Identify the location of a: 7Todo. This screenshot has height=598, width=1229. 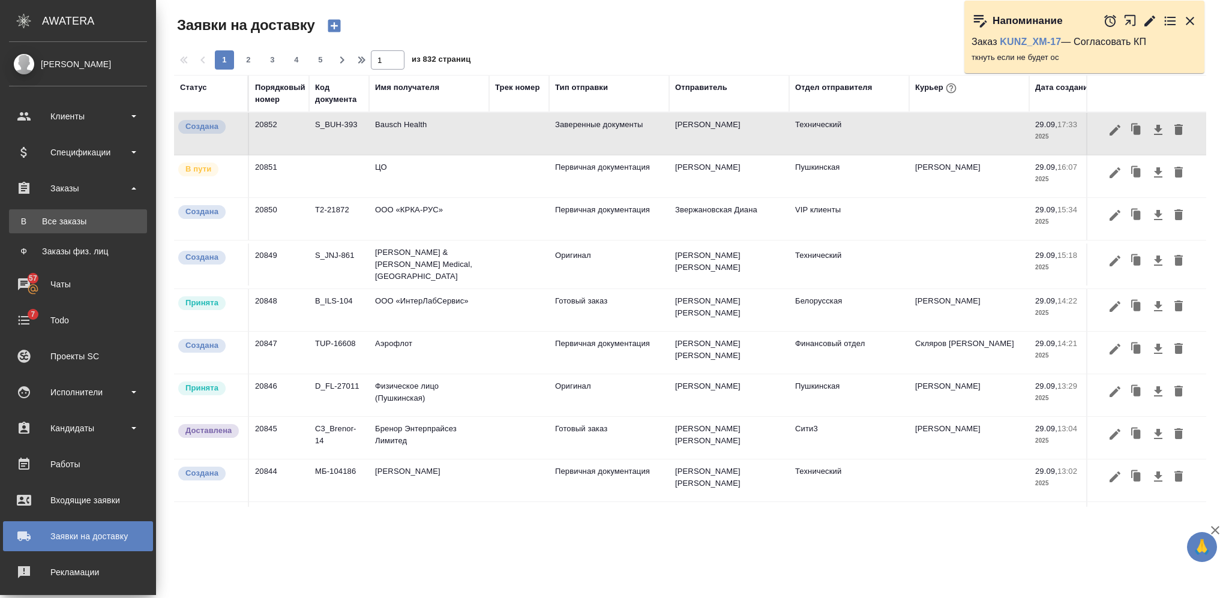
(78, 321).